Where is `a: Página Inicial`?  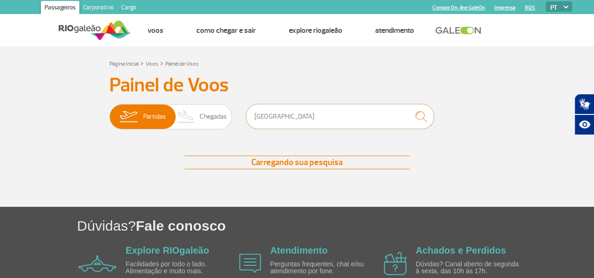
a: Página Inicial is located at coordinates (124, 64).